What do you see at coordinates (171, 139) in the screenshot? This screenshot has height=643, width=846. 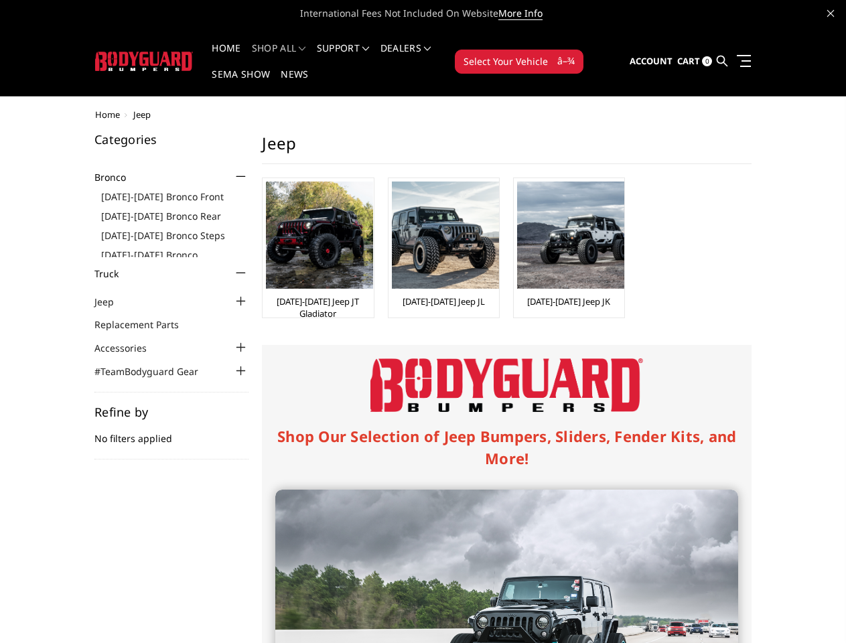 I see `h5: Categories` at bounding box center [171, 139].